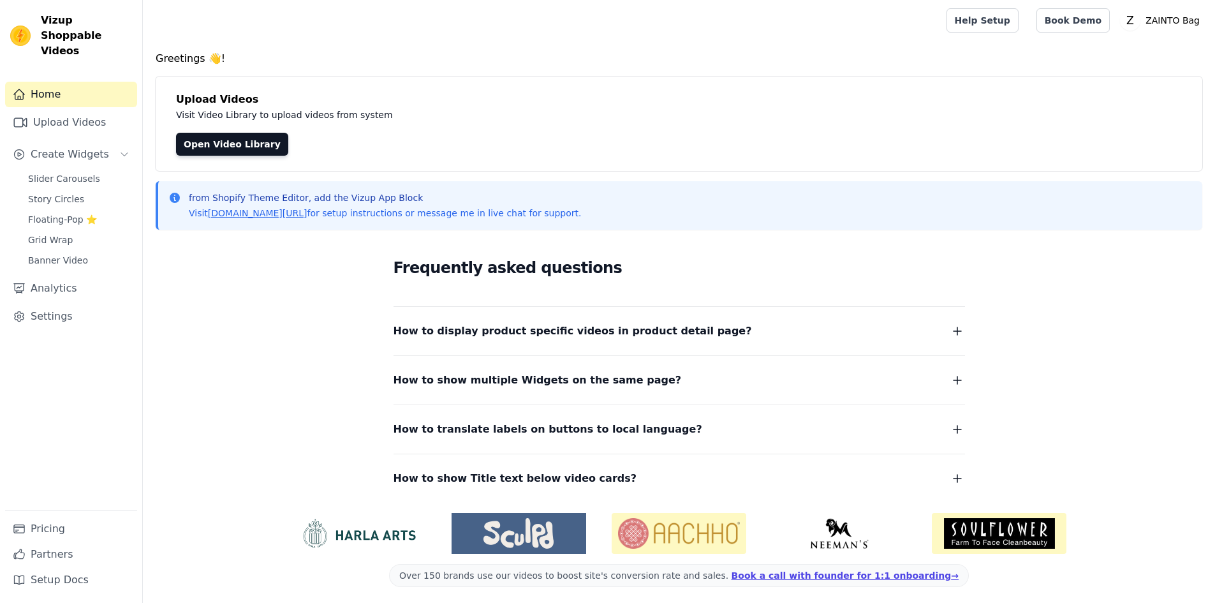 The width and height of the screenshot is (1215, 603). I want to click on span: Slider Carousels, so click(64, 179).